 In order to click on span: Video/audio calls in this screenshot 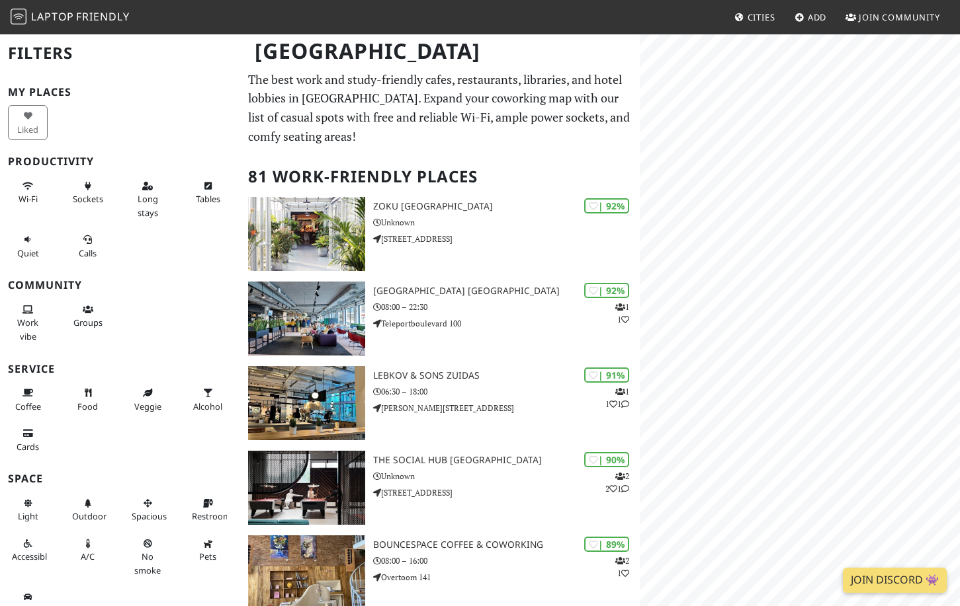, I will do `click(87, 253)`.